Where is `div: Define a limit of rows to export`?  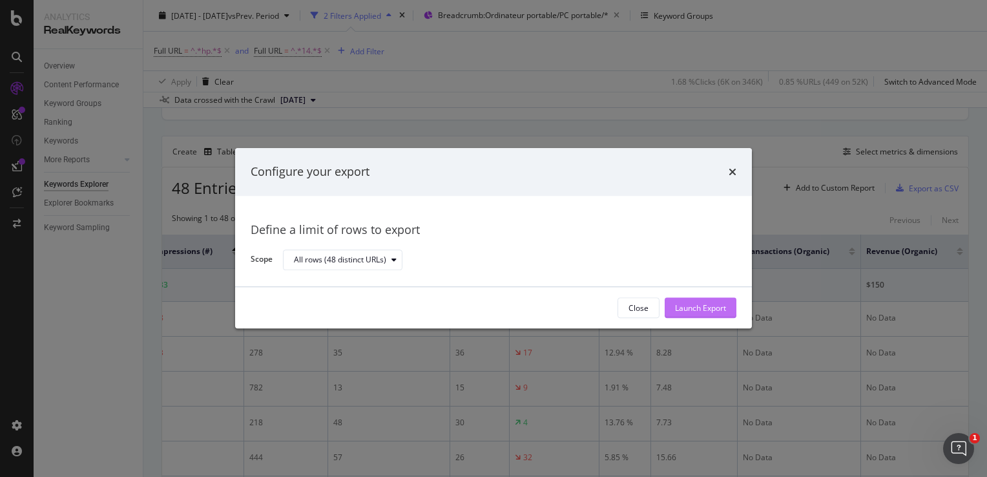
div: Define a limit of rows to export is located at coordinates (494, 230).